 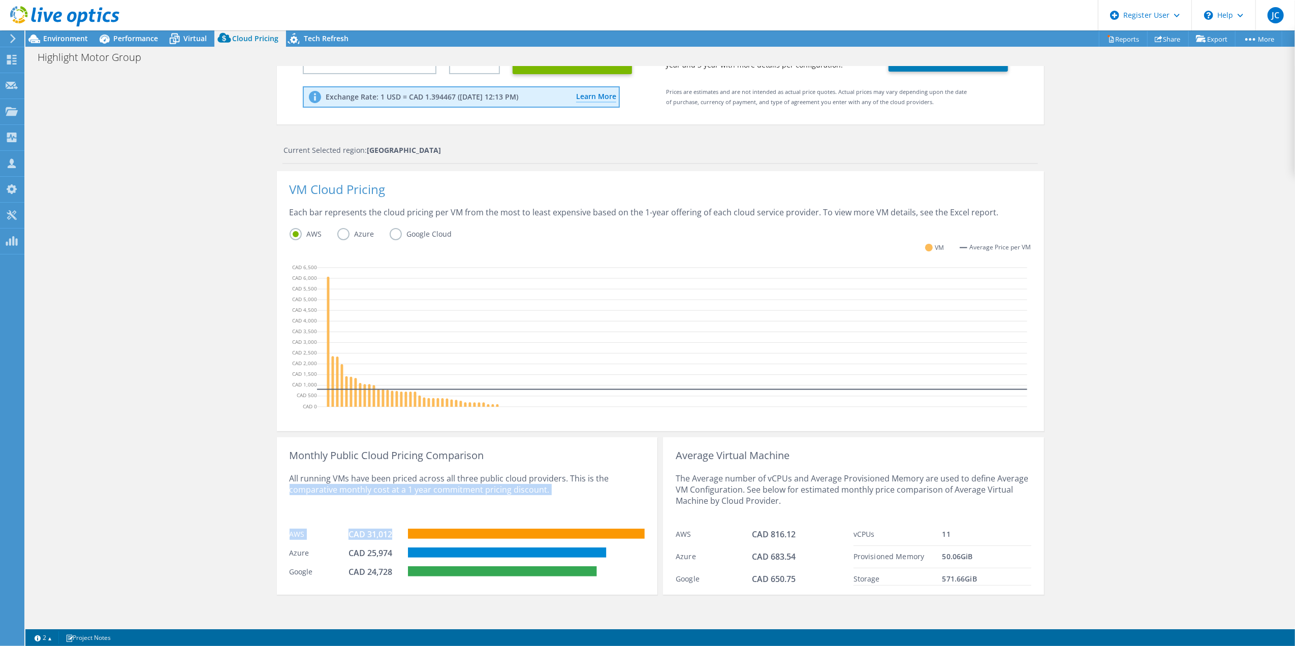 I want to click on a: Reports, so click(x=1123, y=39).